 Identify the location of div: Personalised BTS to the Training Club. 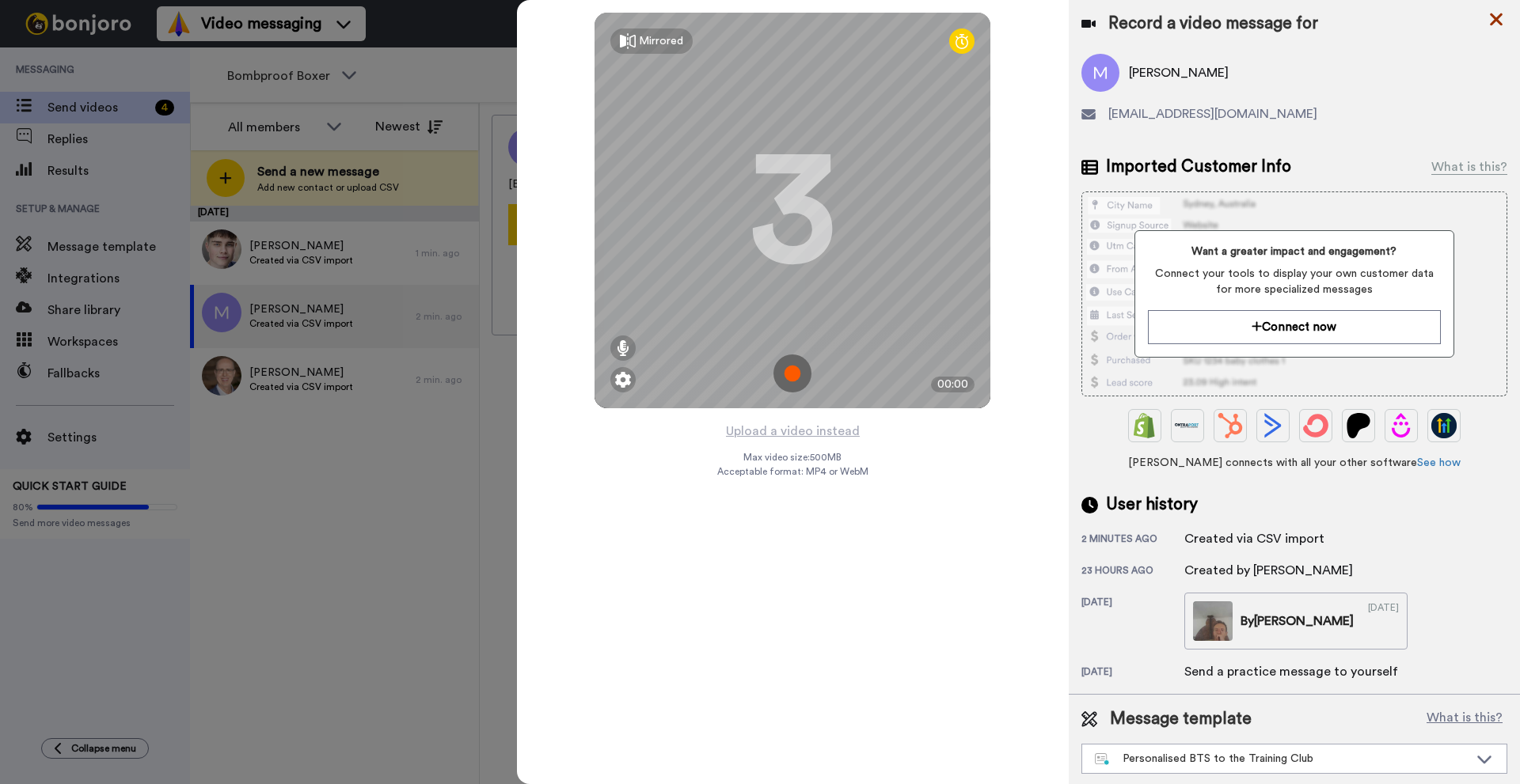
(1282, 759).